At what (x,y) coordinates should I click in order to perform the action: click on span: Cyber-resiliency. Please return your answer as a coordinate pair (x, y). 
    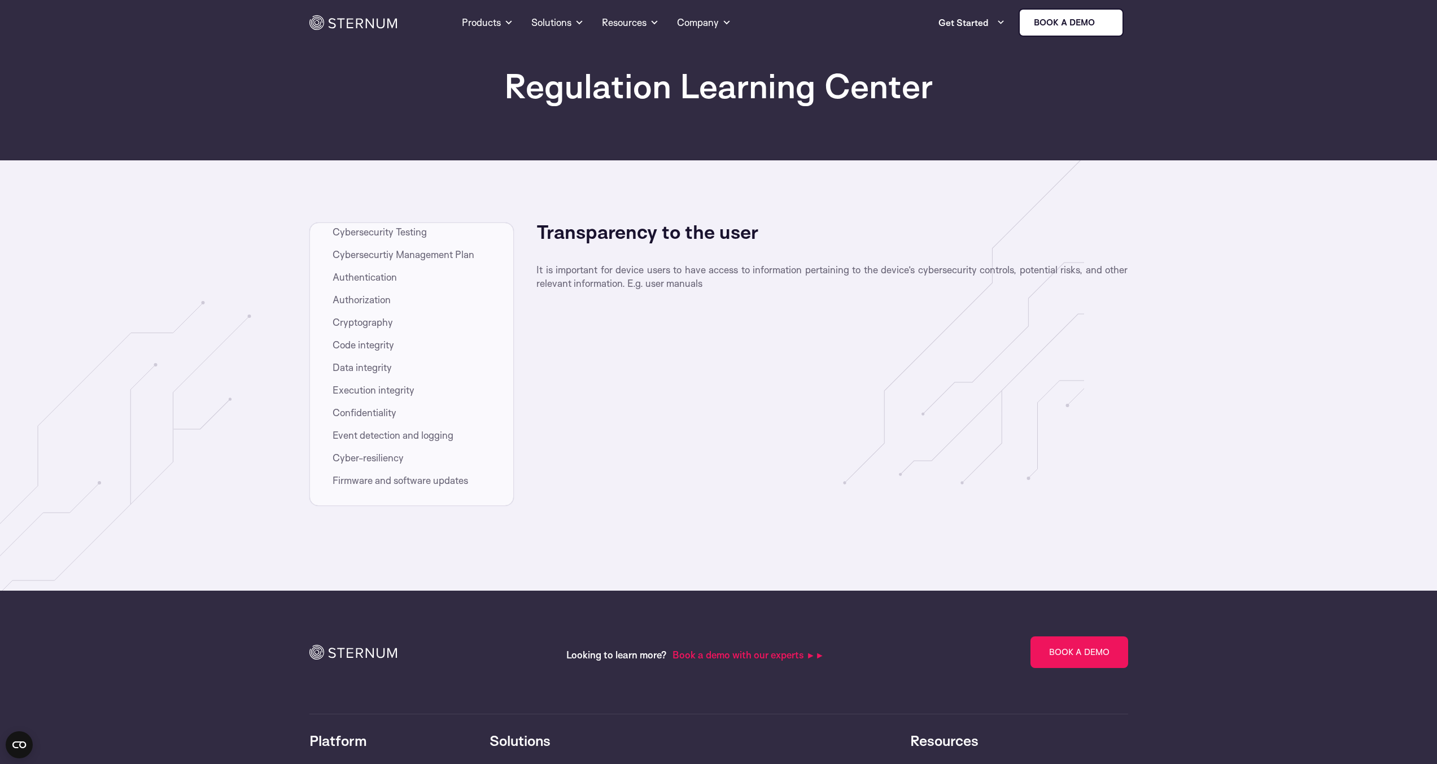
    Looking at the image, I should click on (368, 458).